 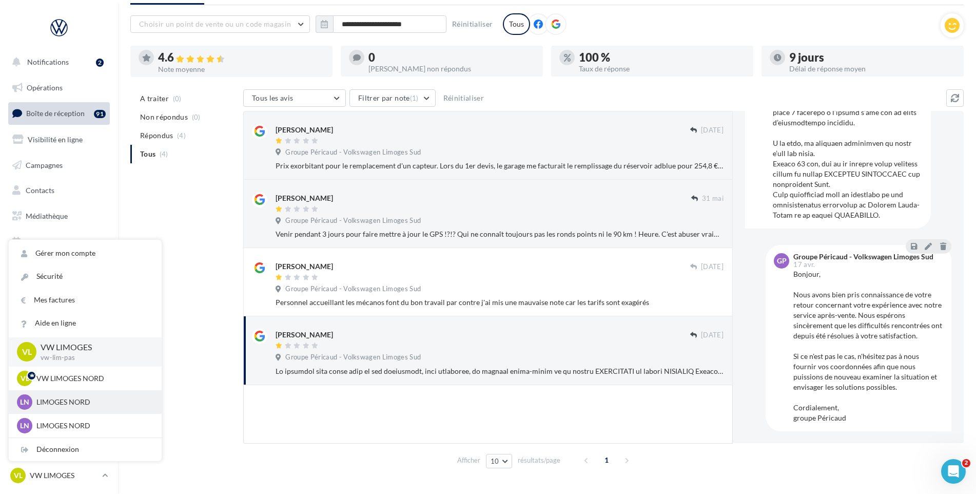 I want to click on span: Boîte de réception, so click(x=55, y=113).